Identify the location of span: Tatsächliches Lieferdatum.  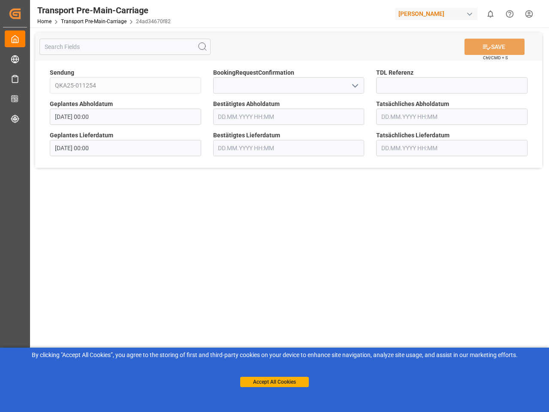
(413, 135).